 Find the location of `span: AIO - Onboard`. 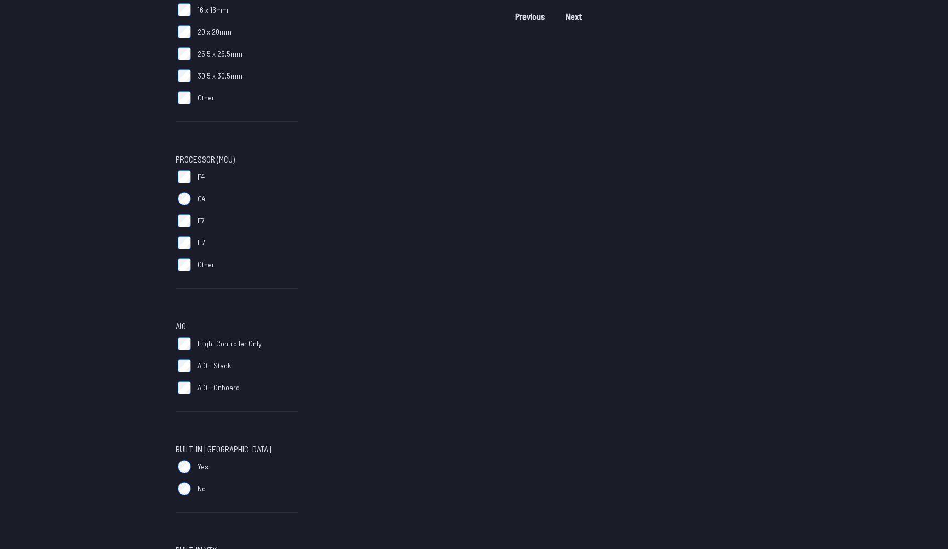

span: AIO - Onboard is located at coordinates (218, 387).